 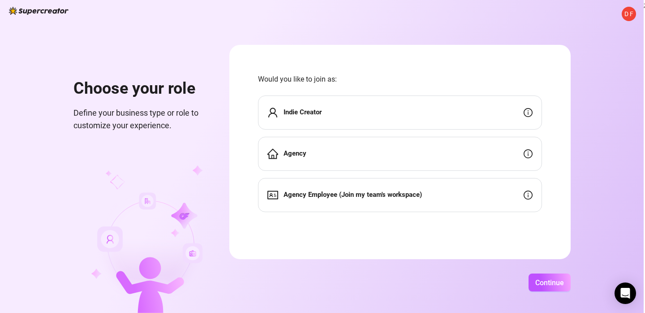 What do you see at coordinates (273, 154) in the screenshot?
I see `span: home` at bounding box center [273, 154].